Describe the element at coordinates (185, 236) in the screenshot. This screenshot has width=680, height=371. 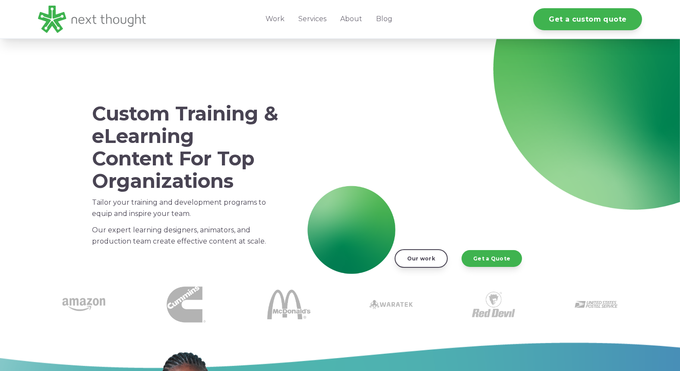
I see `p: Our expert learning designers, animators, and production team create effective content at scale.` at that location.